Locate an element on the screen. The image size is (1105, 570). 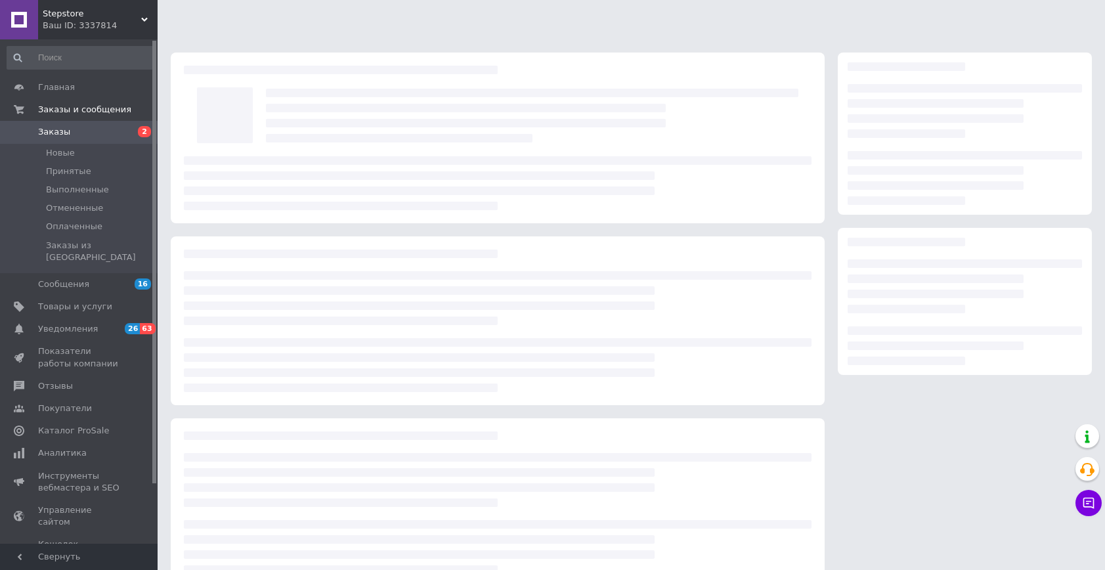
span: Управление сайтом is located at coordinates (79, 516).